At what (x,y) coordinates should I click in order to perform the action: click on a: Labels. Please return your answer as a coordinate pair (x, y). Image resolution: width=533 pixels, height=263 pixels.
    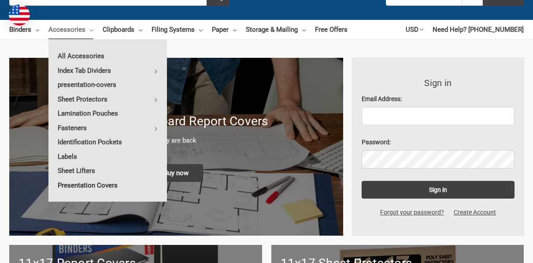
    Looking at the image, I should click on (108, 157).